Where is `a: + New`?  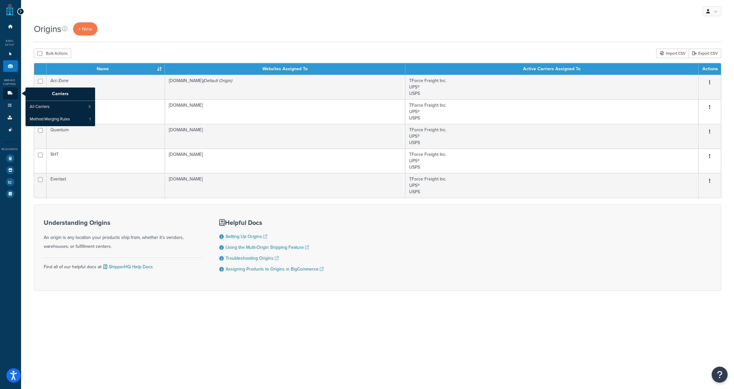
a: + New is located at coordinates (85, 29).